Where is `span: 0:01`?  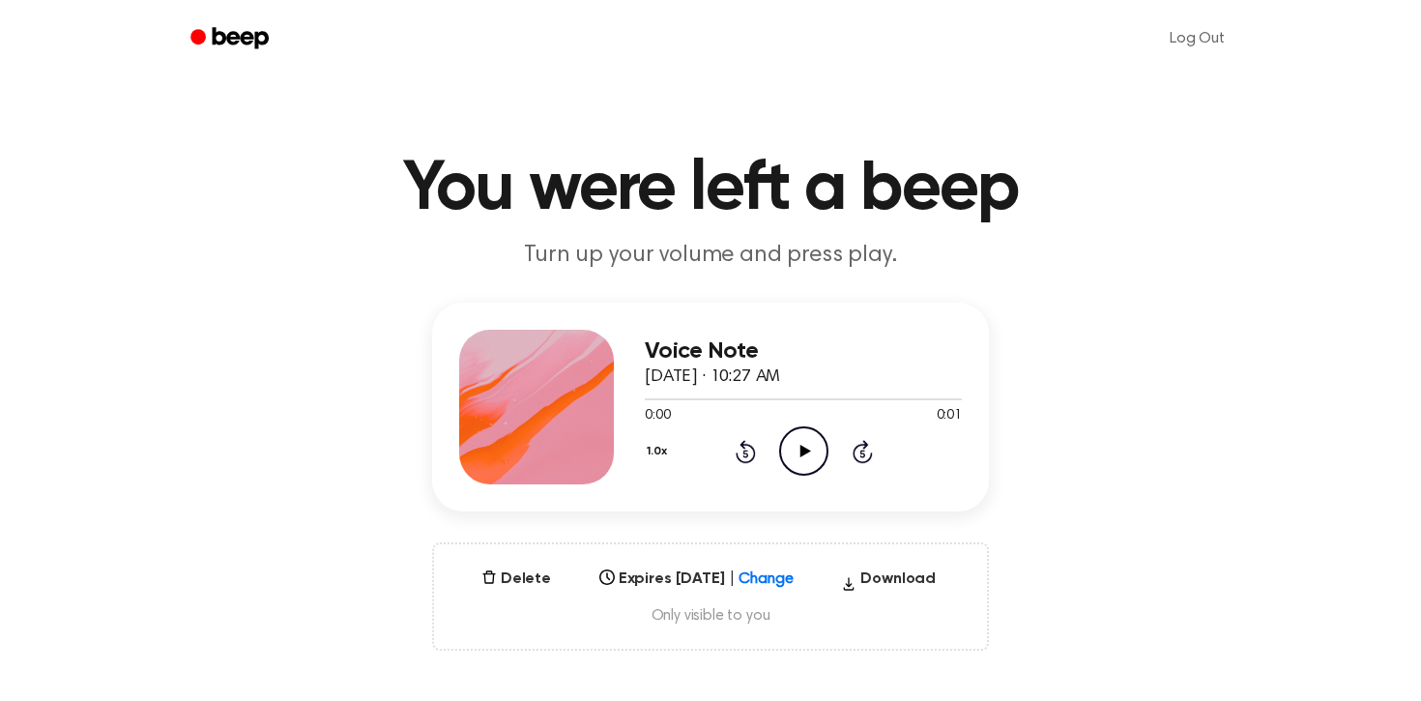
span: 0:01 is located at coordinates (949, 416).